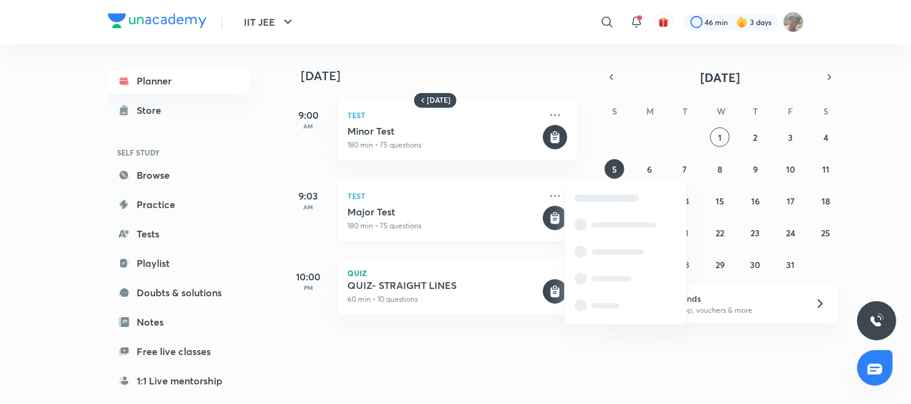  I want to click on abbr: October 31, 2025, so click(790, 265).